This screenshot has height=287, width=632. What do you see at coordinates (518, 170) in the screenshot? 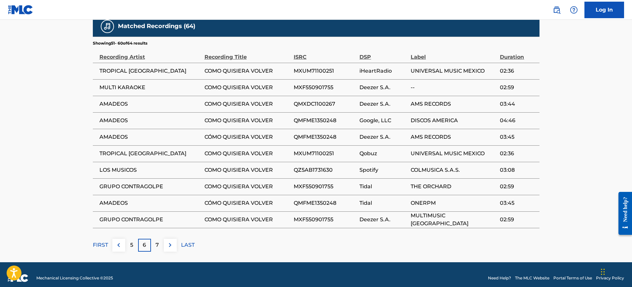
I see `span: 03:08` at bounding box center [518, 170].